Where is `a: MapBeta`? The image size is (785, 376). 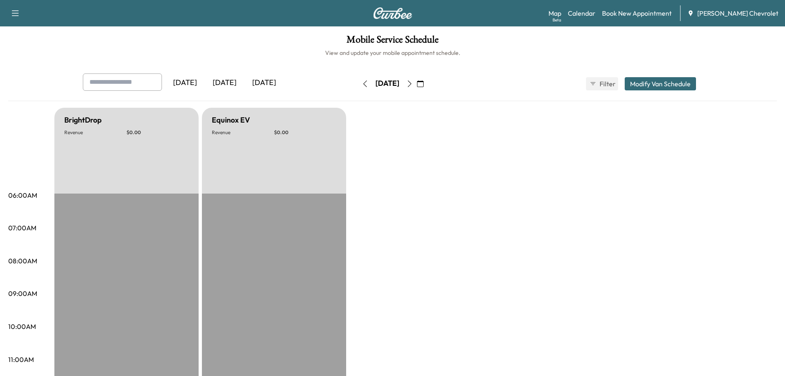
a: MapBeta is located at coordinates (555, 13).